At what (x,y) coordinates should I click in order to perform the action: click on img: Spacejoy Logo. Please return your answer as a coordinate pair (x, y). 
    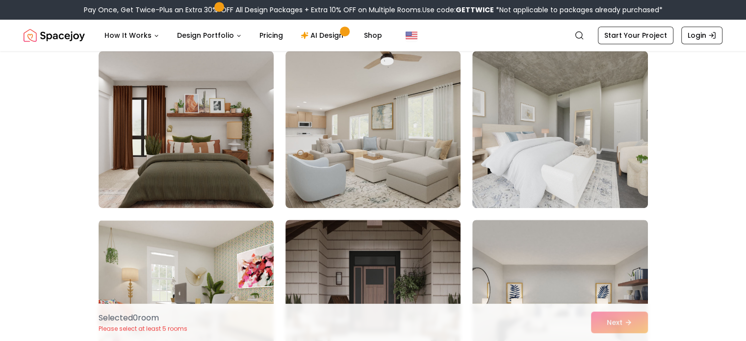
    Looking at the image, I should click on (54, 35).